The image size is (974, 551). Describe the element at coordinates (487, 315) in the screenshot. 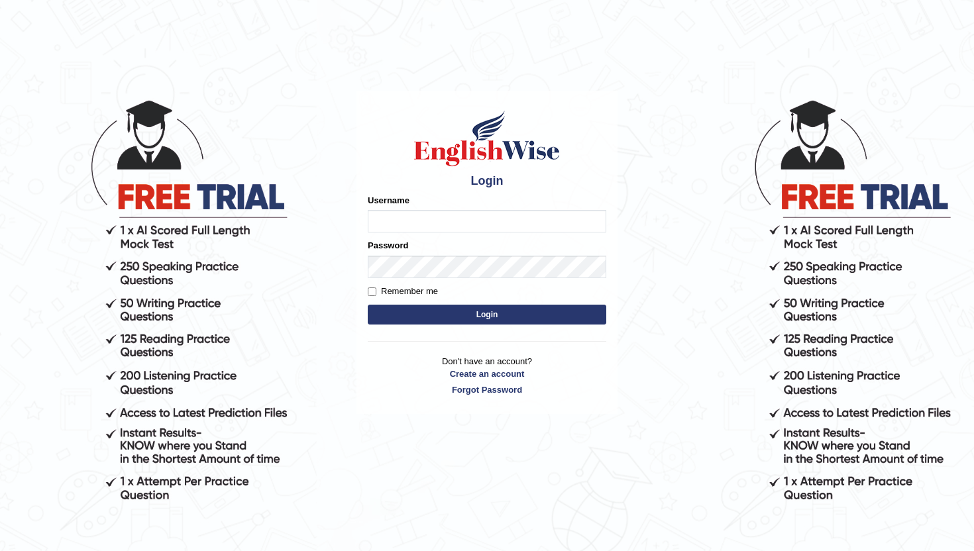

I see `button: Login` at that location.